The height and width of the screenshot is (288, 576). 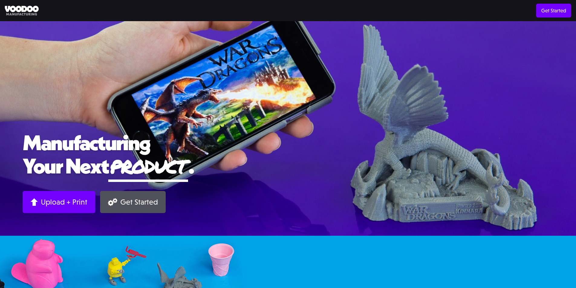 I want to click on span: product, so click(x=148, y=166).